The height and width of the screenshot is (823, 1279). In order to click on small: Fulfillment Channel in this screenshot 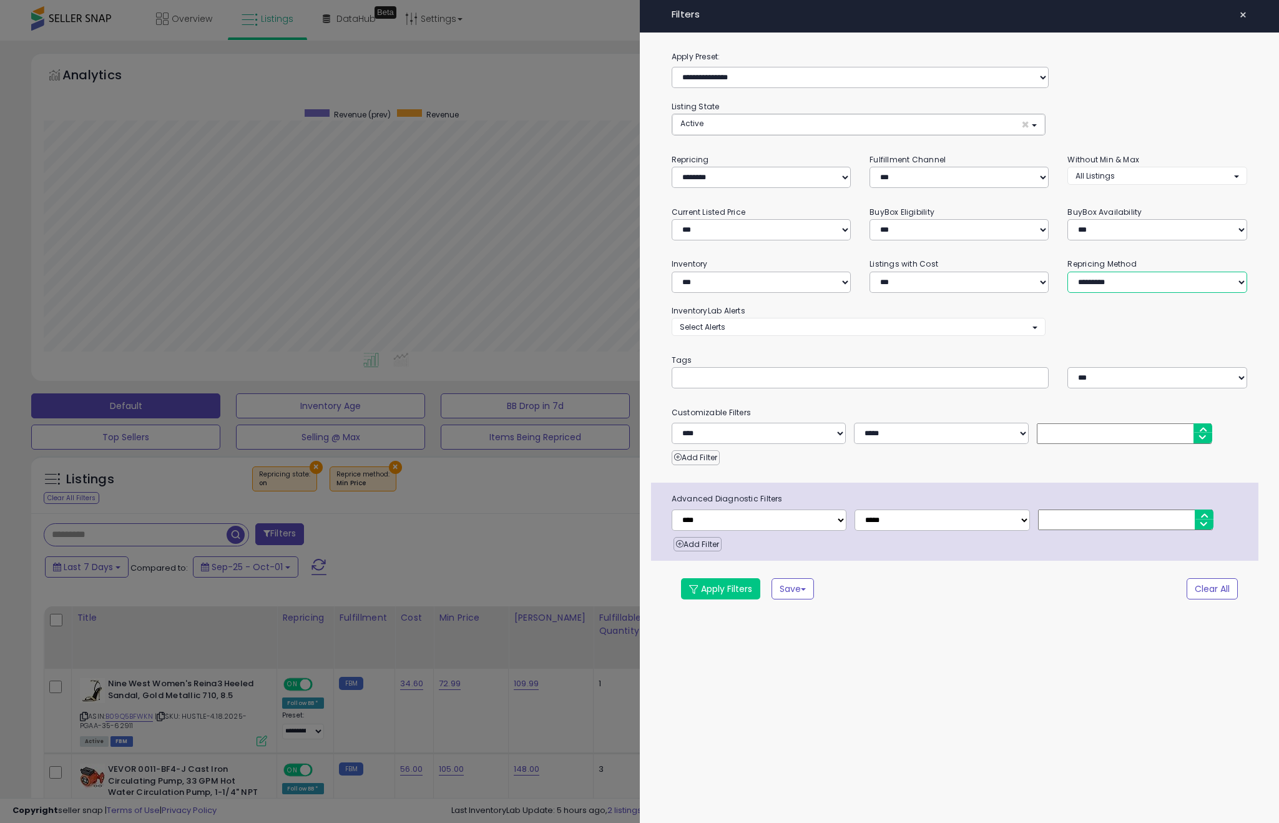, I will do `click(908, 159)`.